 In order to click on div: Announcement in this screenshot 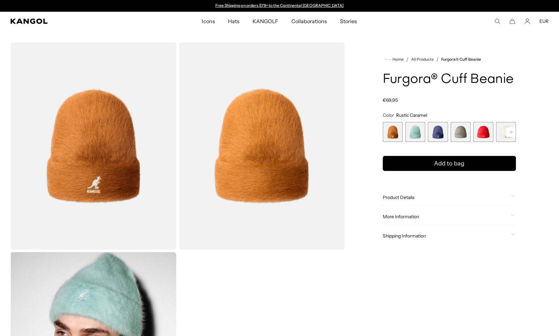, I will do `click(280, 6)`.